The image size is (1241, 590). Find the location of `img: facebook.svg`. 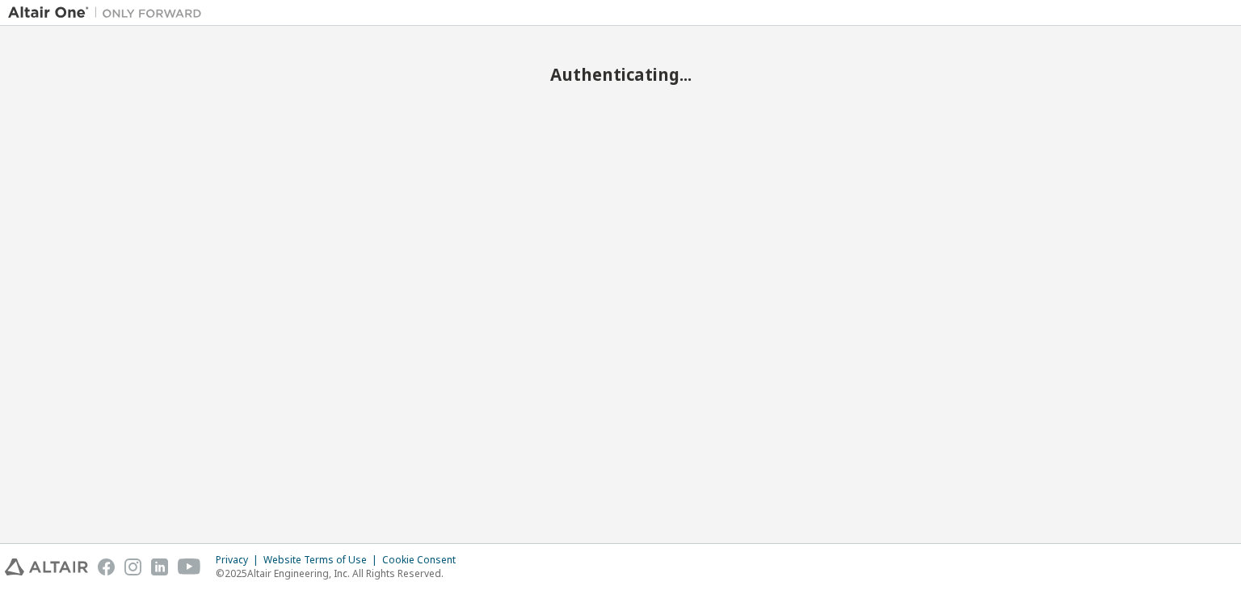

img: facebook.svg is located at coordinates (106, 566).